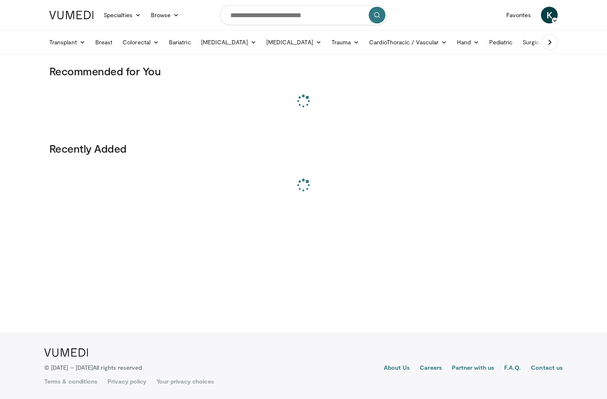 This screenshot has width=607, height=399. Describe the element at coordinates (122, 15) in the screenshot. I see `a: Specialties` at that location.